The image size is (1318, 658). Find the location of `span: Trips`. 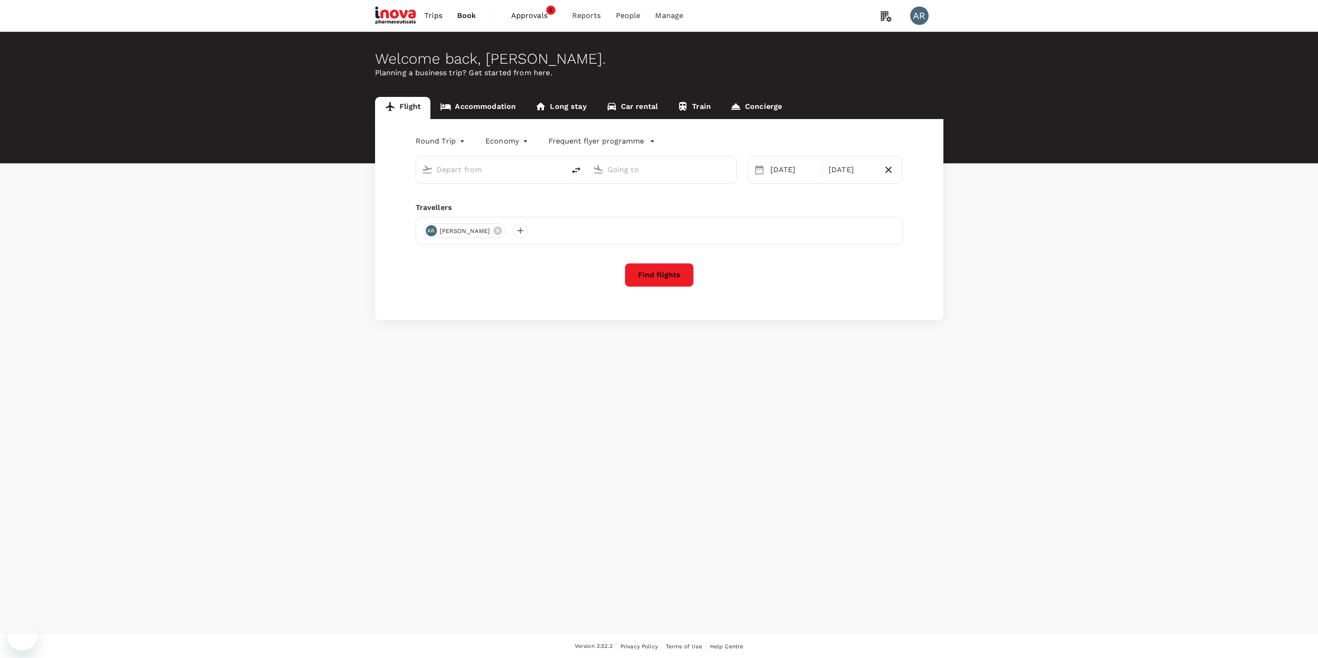

span: Trips is located at coordinates (433, 16).